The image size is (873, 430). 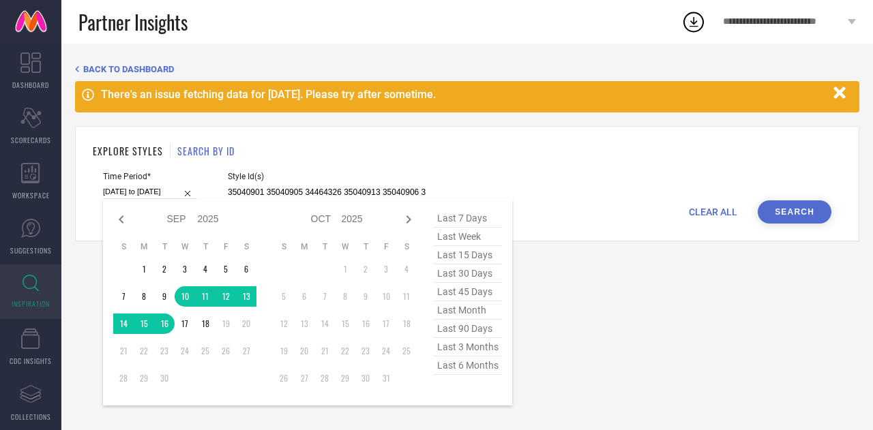 What do you see at coordinates (205, 324) in the screenshot?
I see `td: Thu Sep 18 2025` at bounding box center [205, 324].